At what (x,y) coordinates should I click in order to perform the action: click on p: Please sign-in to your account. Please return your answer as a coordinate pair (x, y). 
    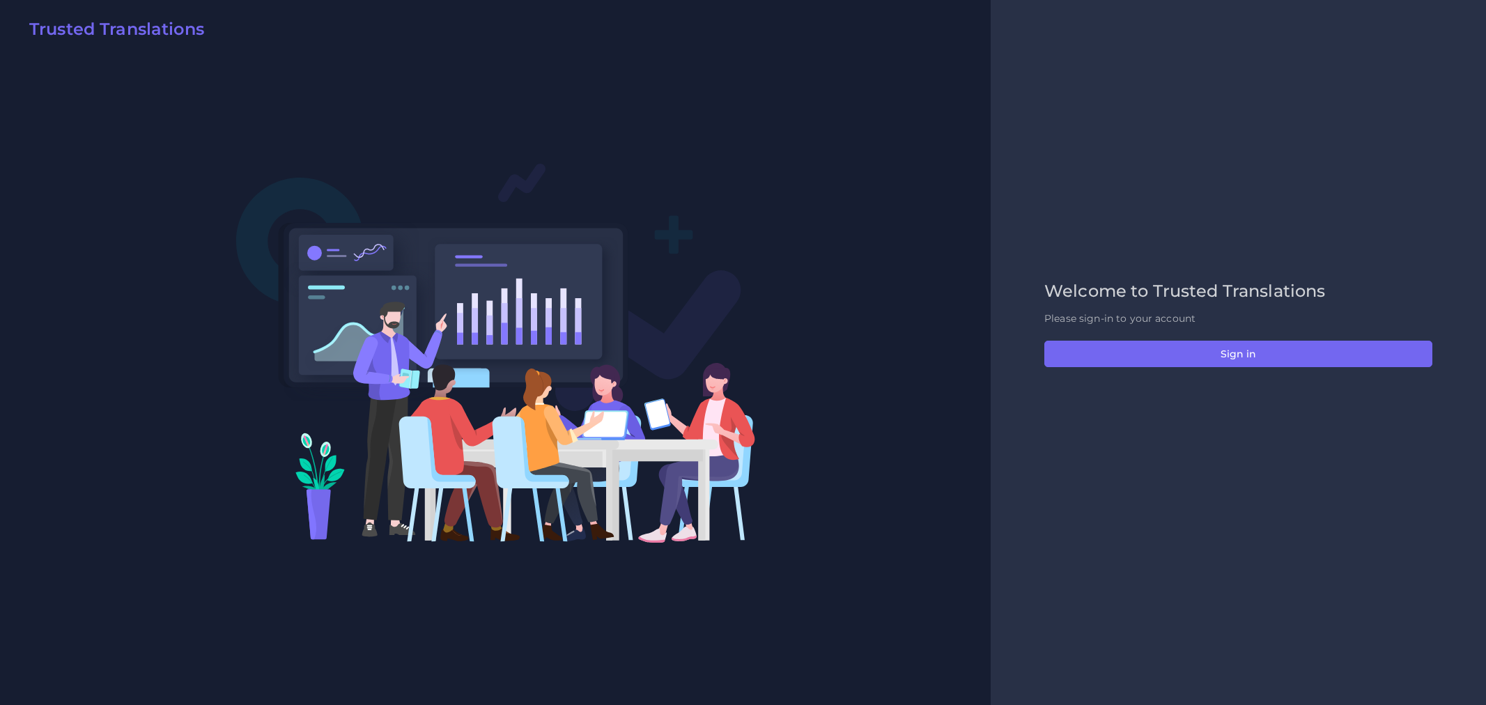
    Looking at the image, I should click on (1238, 318).